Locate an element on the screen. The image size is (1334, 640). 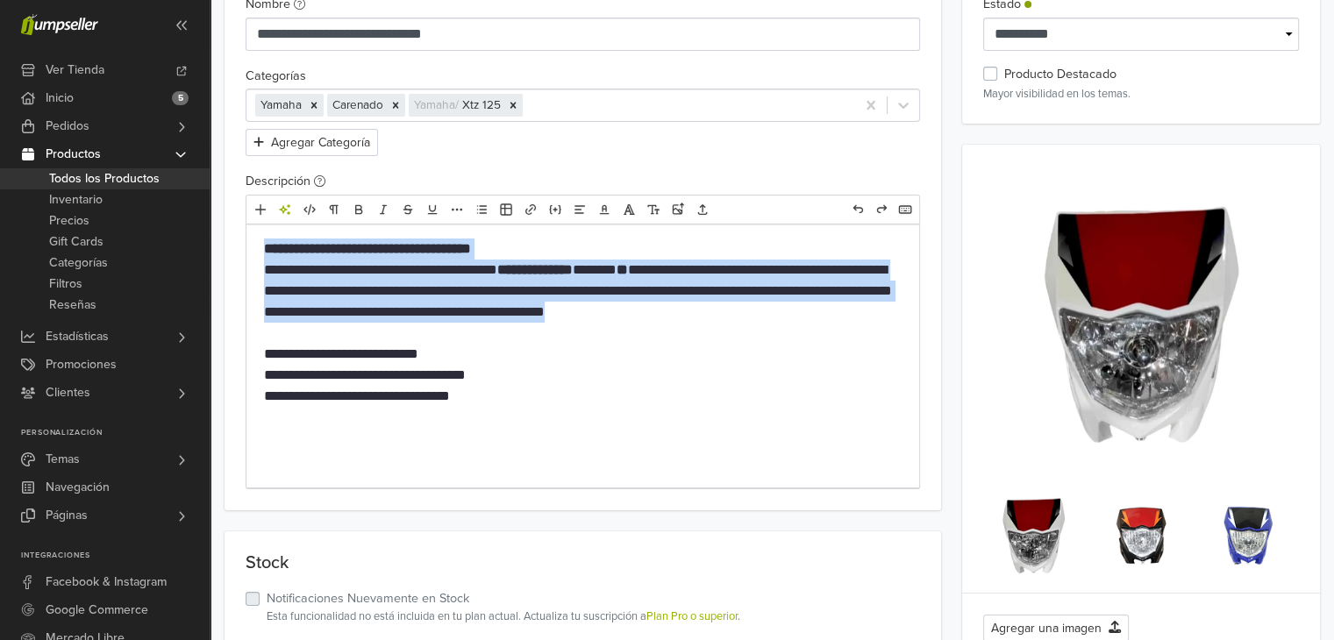
a: Herramientas de IA is located at coordinates (285, 210).